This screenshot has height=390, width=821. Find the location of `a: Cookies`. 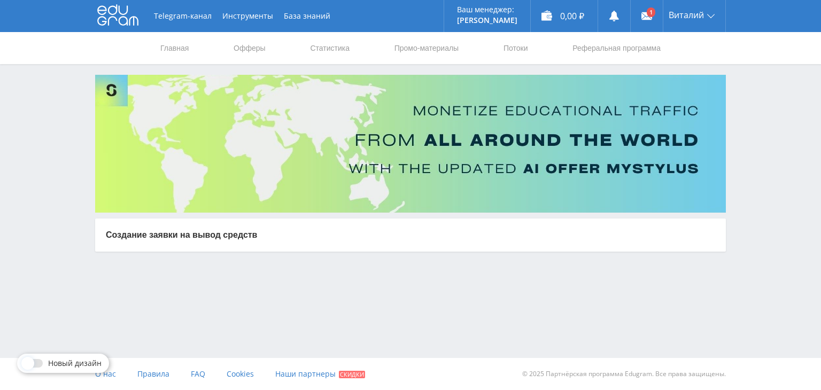

a: Cookies is located at coordinates (240, 374).